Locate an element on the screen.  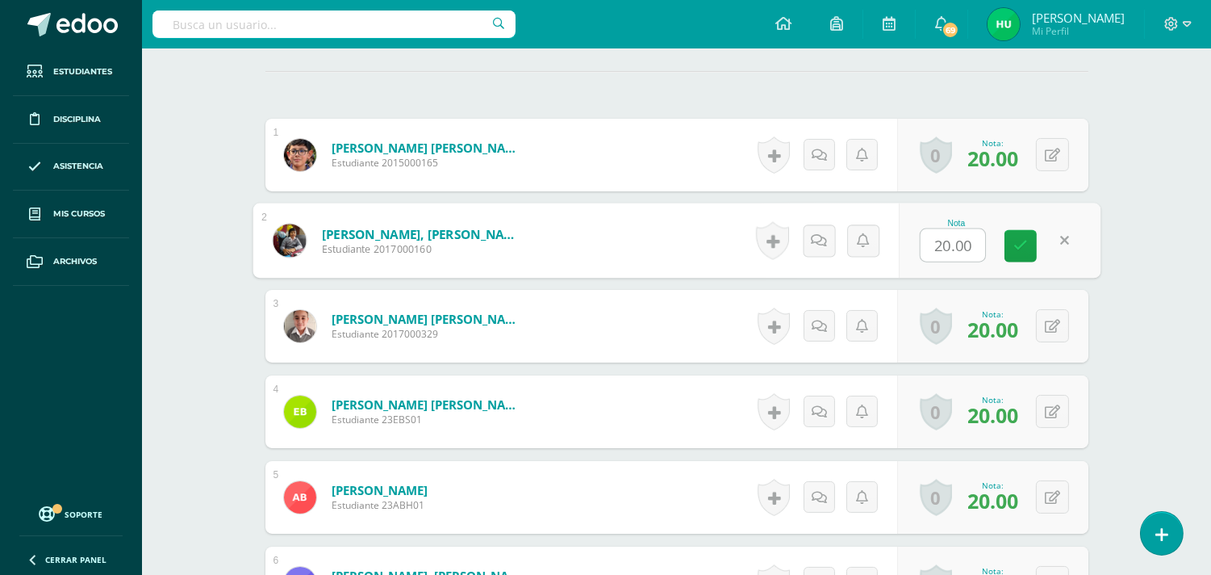
a: Asistencia is located at coordinates (71, 167).